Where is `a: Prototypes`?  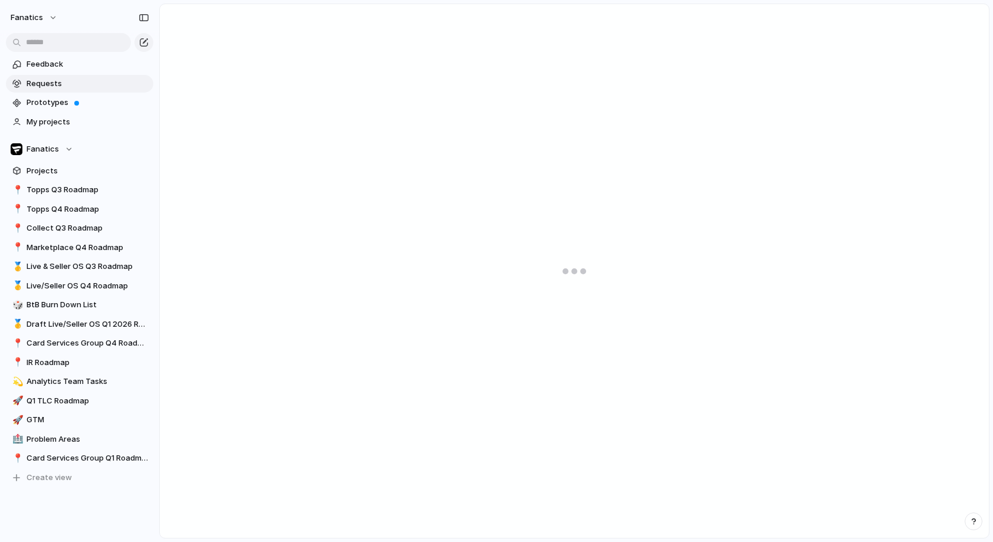
a: Prototypes is located at coordinates (80, 103).